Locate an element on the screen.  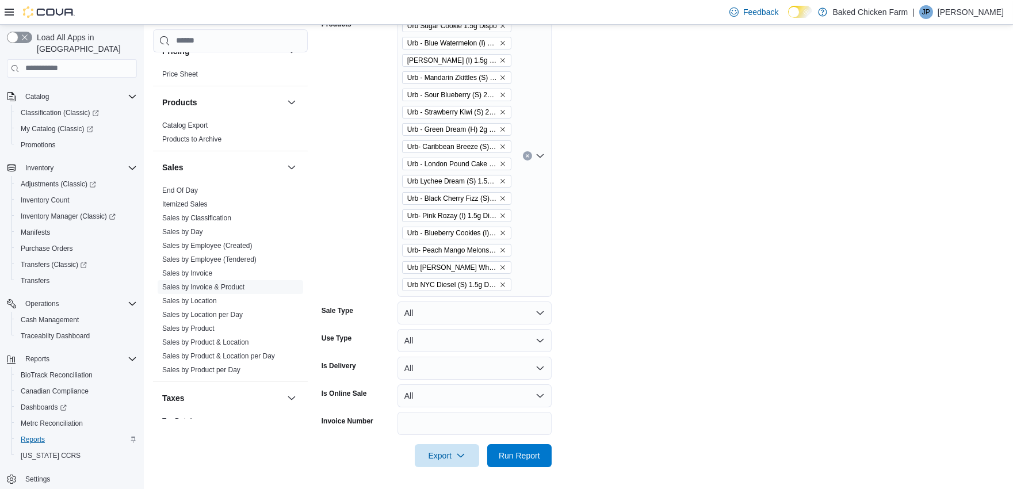
label: Invoice Number is located at coordinates (347, 421).